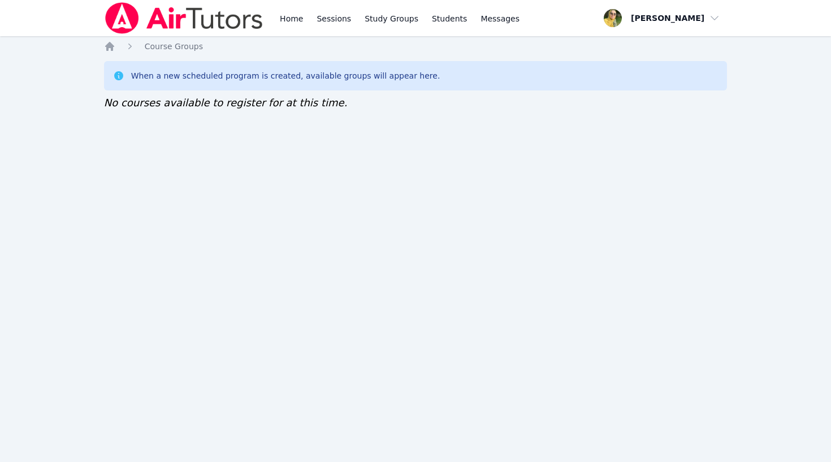  I want to click on img: Air Tutors, so click(184, 18).